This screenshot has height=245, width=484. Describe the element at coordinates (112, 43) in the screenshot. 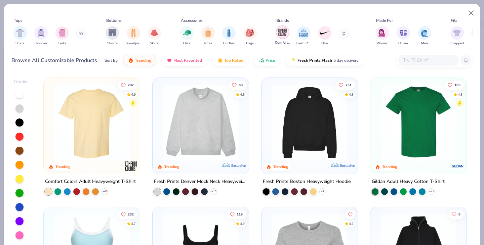

I see `span: Shorts` at that location.